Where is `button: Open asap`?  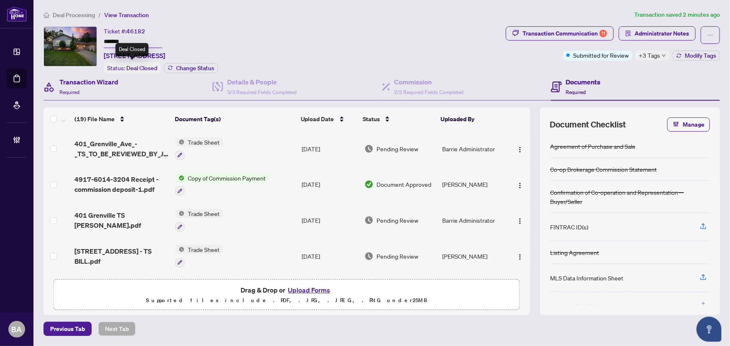
button: Open asap is located at coordinates (709, 330).